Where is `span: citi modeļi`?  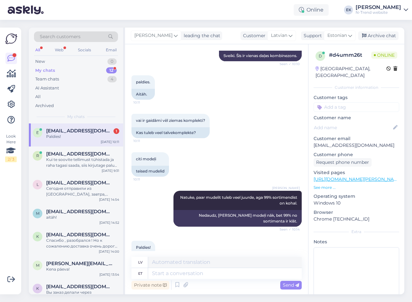
span: citi modeļi is located at coordinates (146, 159).